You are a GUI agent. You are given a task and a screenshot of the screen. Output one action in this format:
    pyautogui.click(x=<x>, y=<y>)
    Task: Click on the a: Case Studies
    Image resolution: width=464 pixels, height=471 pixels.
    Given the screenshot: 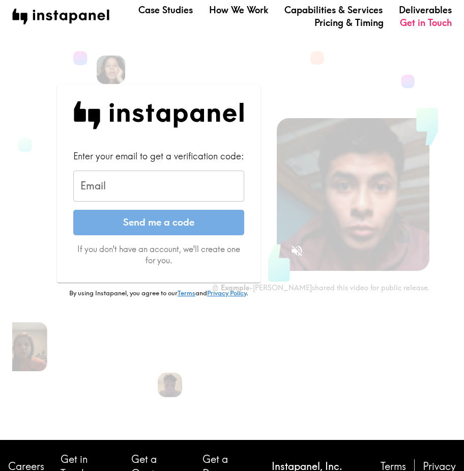 What is the action you would take?
    pyautogui.click(x=165, y=10)
    